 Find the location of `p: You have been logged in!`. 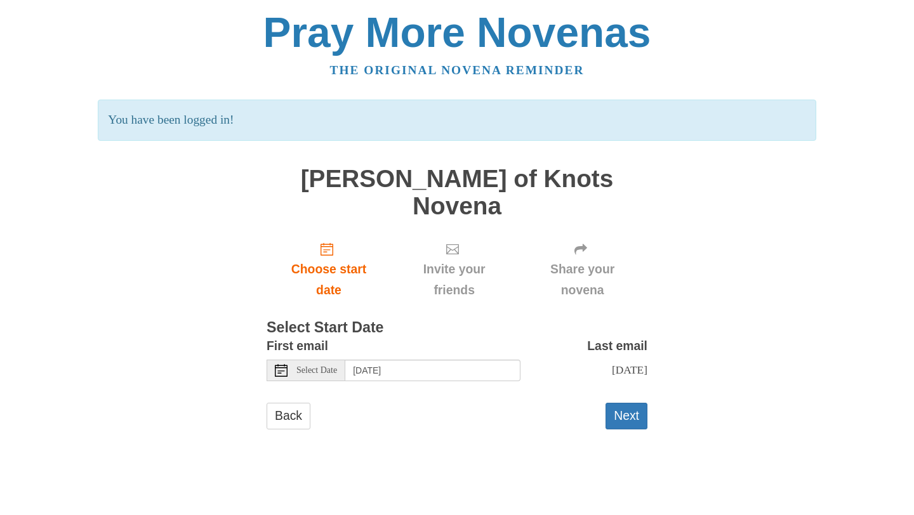

p: You have been logged in! is located at coordinates (456, 120).